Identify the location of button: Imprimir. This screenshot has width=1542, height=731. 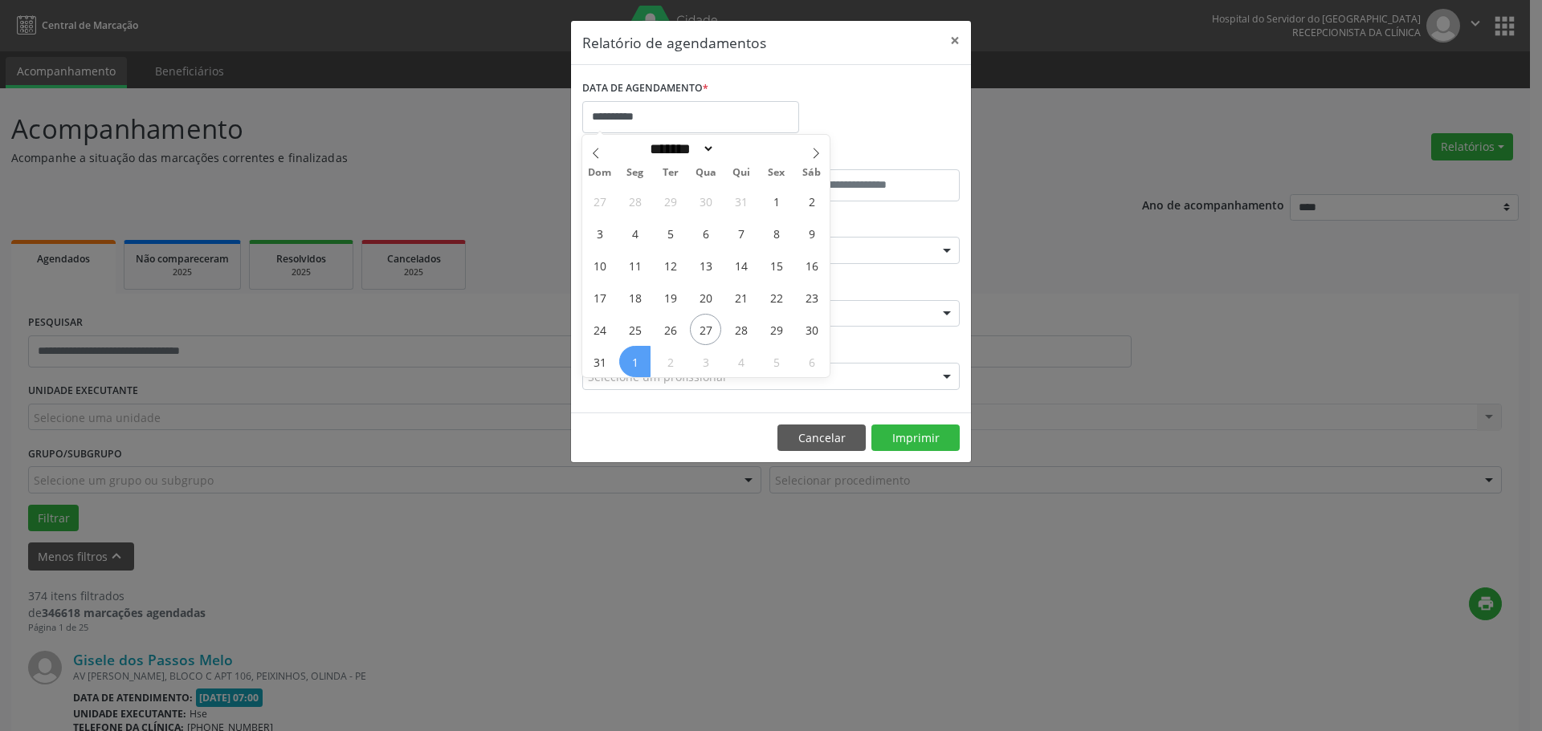
(915, 438).